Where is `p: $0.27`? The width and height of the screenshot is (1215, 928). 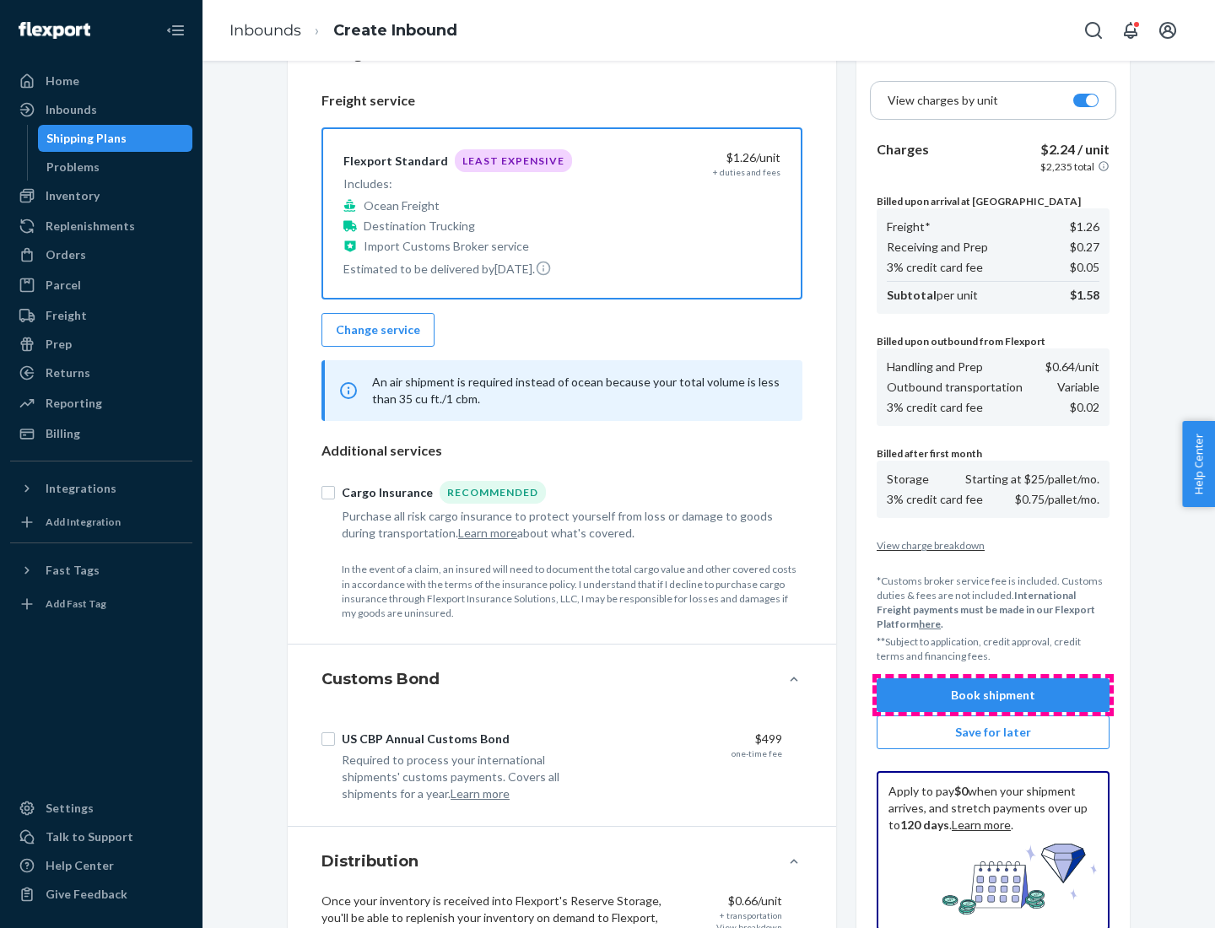
p: $0.27 is located at coordinates (1084, 247).